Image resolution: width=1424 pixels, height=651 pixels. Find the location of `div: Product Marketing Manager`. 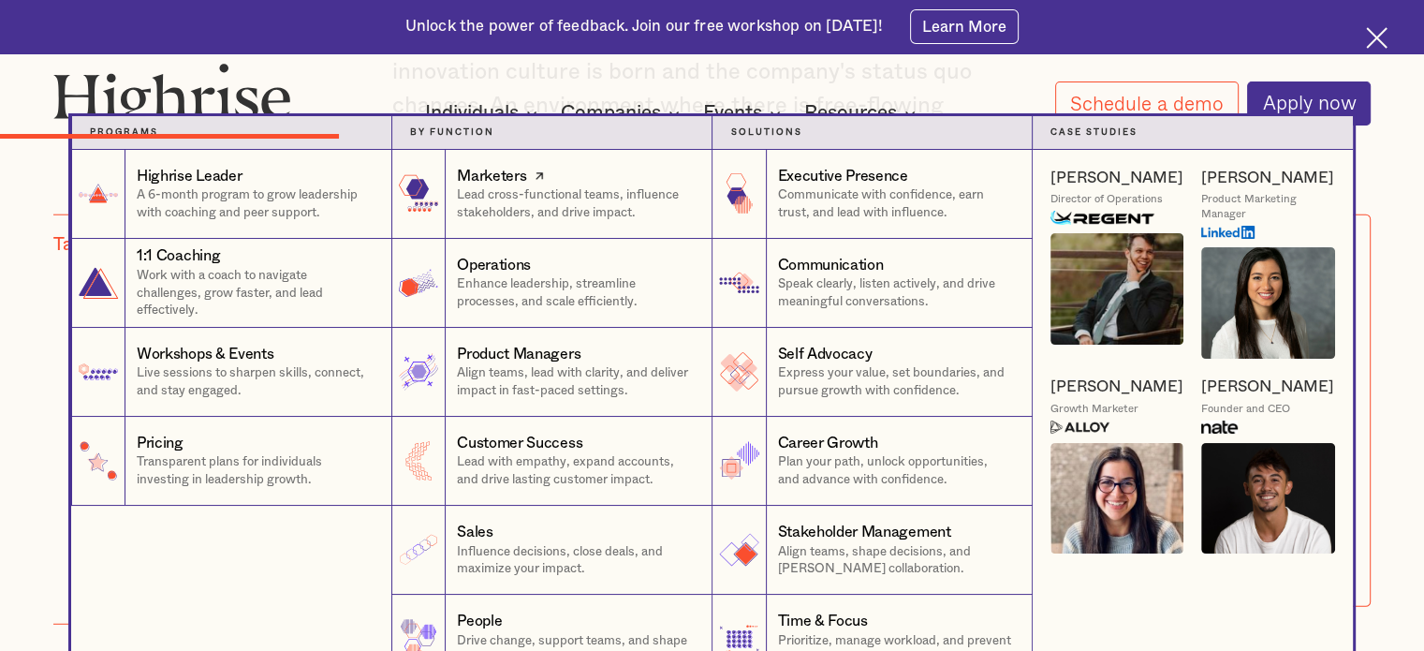

div: Product Marketing Manager is located at coordinates (1268, 206).